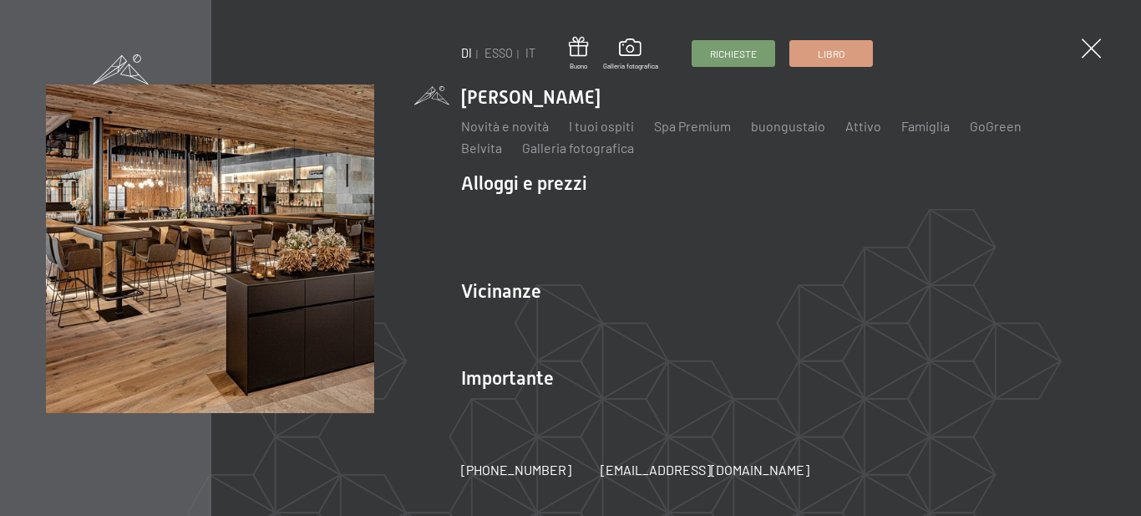 Image resolution: width=1141 pixels, height=516 pixels. I want to click on font: DI, so click(466, 53).